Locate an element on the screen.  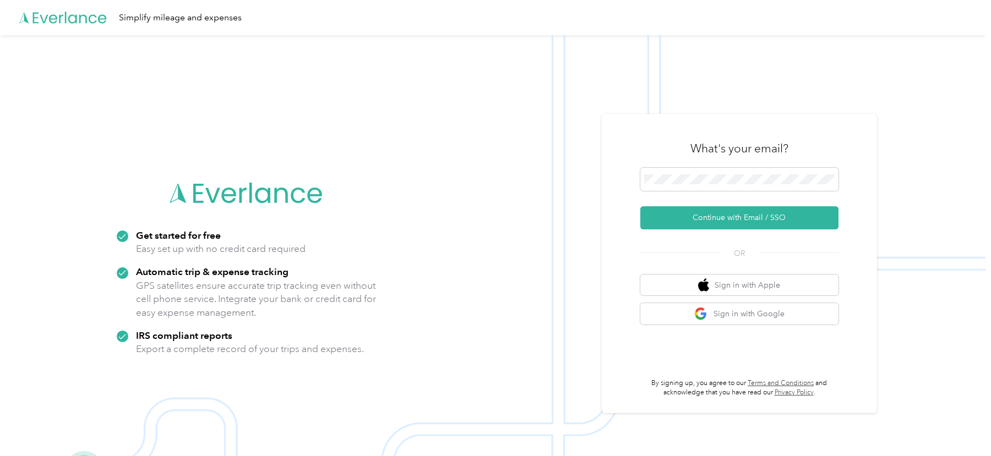
img: google logo is located at coordinates (701, 314).